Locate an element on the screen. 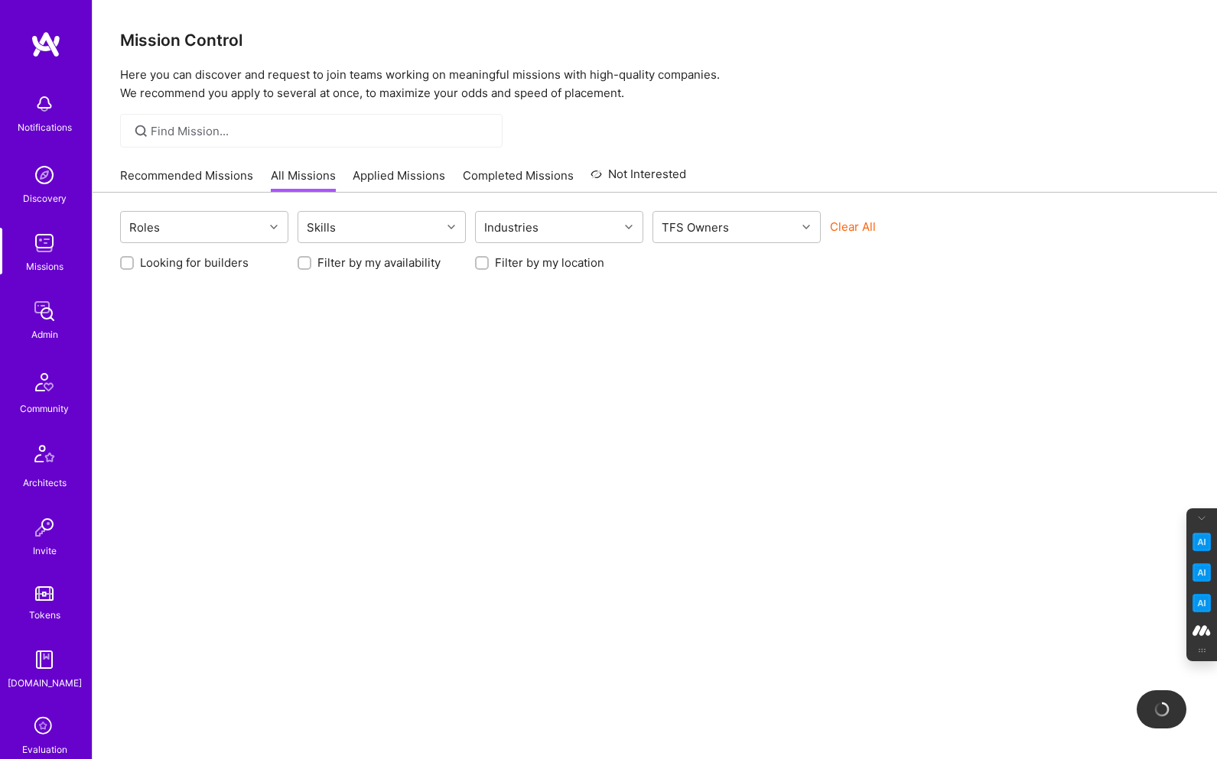 The width and height of the screenshot is (1217, 759). label: Filter by my availability is located at coordinates (379, 262).